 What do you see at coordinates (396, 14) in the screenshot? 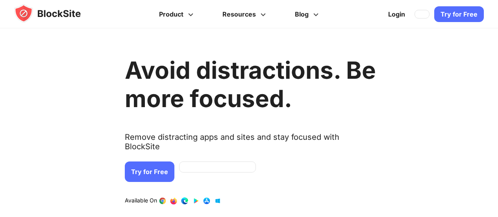
I see `a: Login` at bounding box center [396, 14].